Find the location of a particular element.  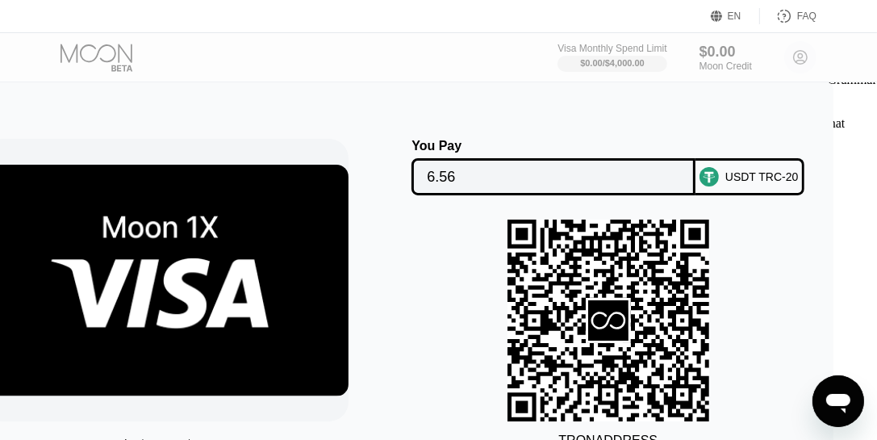

div: Visa Monthly Spend Limit$0.00/$4,000.00 is located at coordinates (611, 57).